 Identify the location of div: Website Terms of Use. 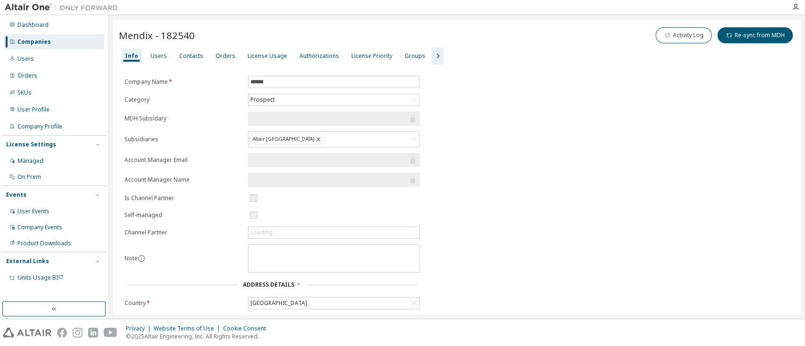
(188, 329).